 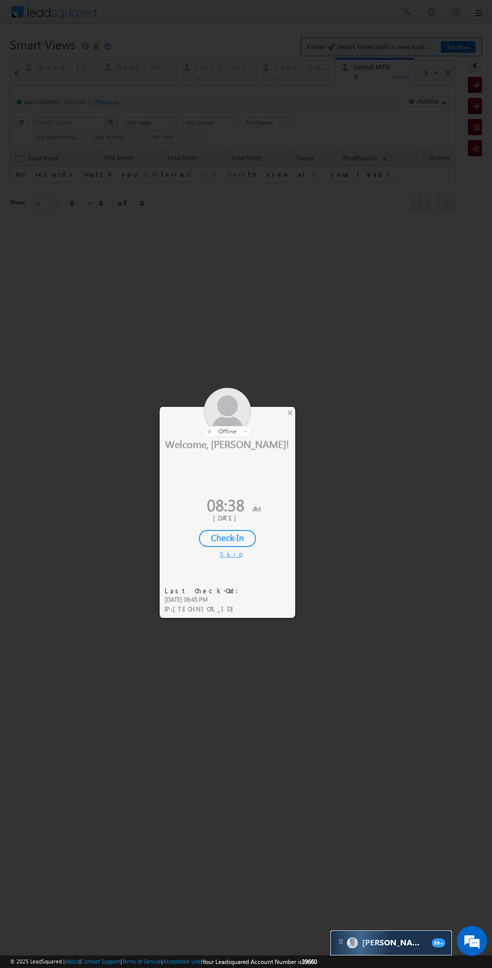 I want to click on span: 99+, so click(x=438, y=943).